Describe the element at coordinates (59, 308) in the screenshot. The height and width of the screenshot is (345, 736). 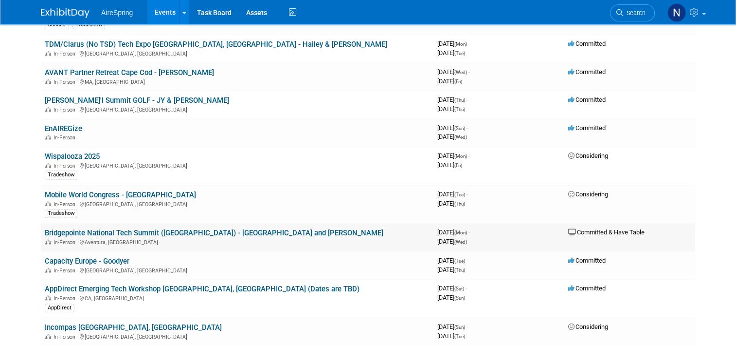
I see `div: AppDirect` at that location.